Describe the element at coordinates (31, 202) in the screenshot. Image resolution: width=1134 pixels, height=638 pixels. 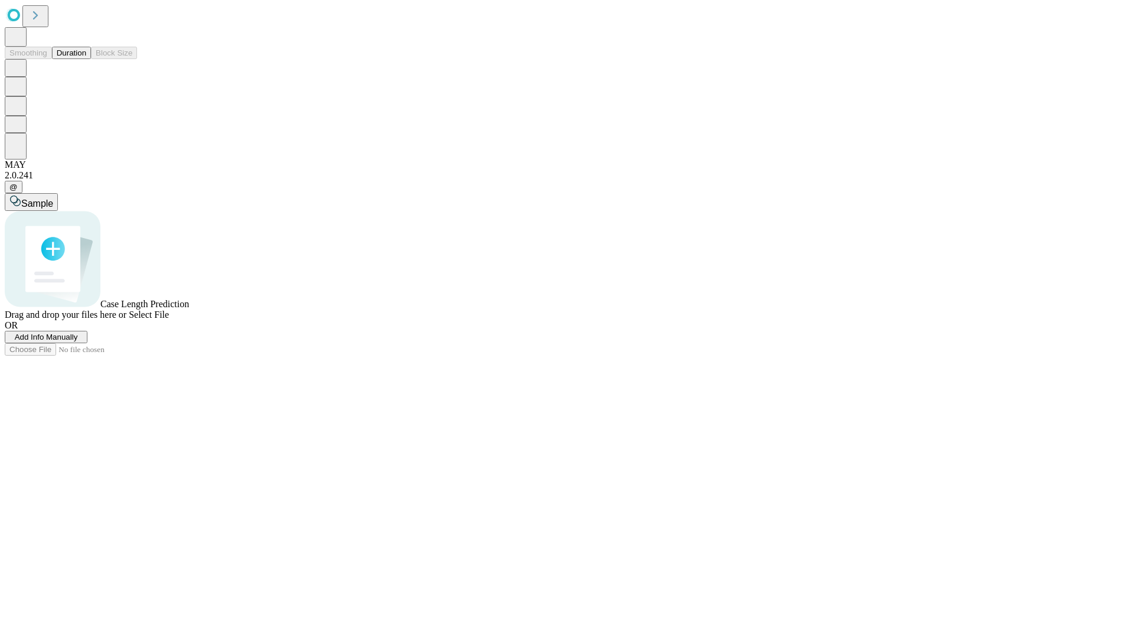
I see `button: Sample` at that location.